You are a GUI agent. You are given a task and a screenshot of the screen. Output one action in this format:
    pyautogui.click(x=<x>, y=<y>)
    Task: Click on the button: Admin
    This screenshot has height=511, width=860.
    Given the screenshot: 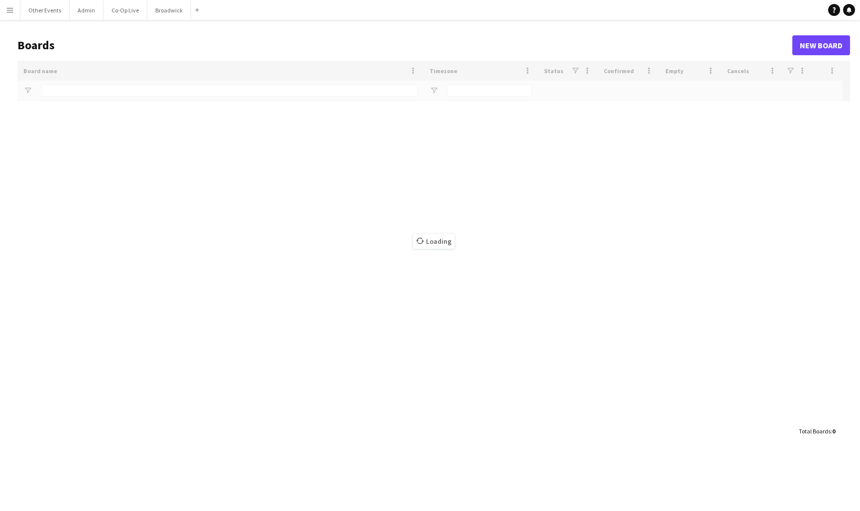 What is the action you would take?
    pyautogui.click(x=87, y=10)
    